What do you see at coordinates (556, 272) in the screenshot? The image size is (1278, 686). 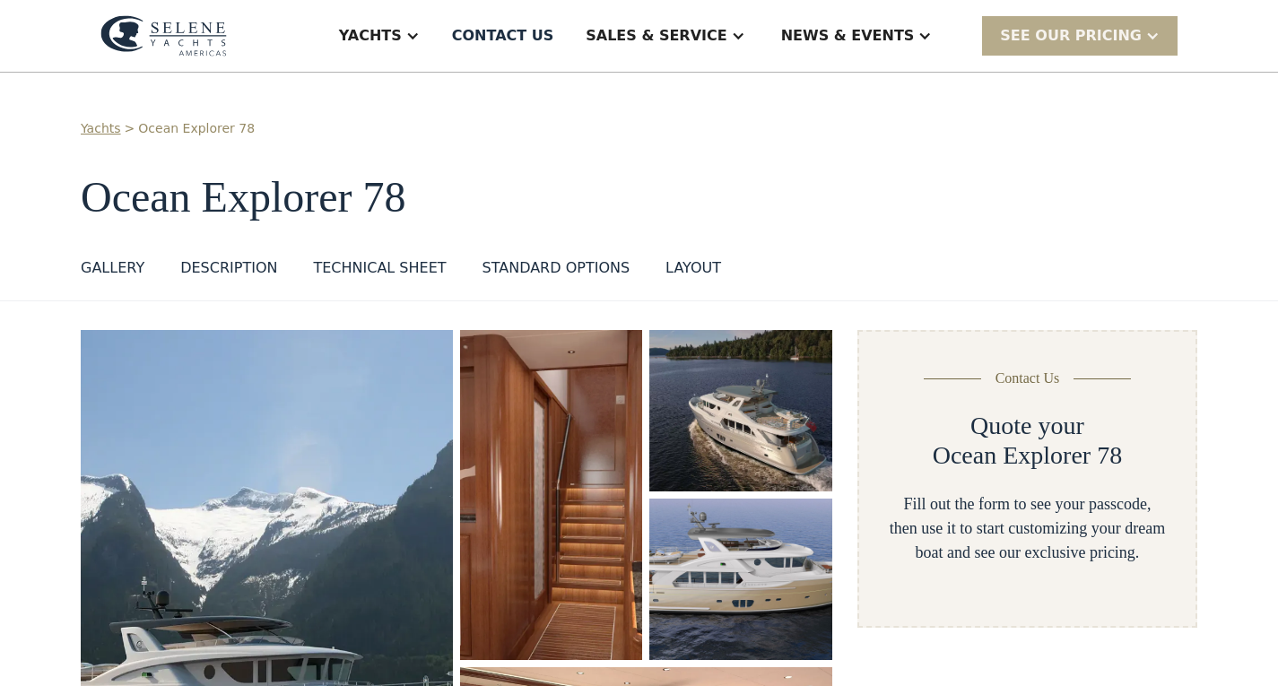 I see `a: standard options` at bounding box center [556, 272].